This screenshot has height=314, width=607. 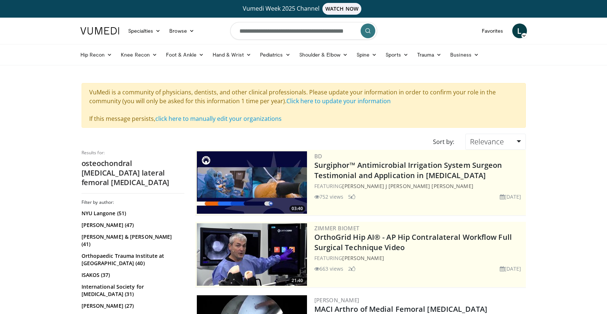 What do you see at coordinates (329, 268) in the screenshot?
I see `li: 663 views` at bounding box center [329, 268].